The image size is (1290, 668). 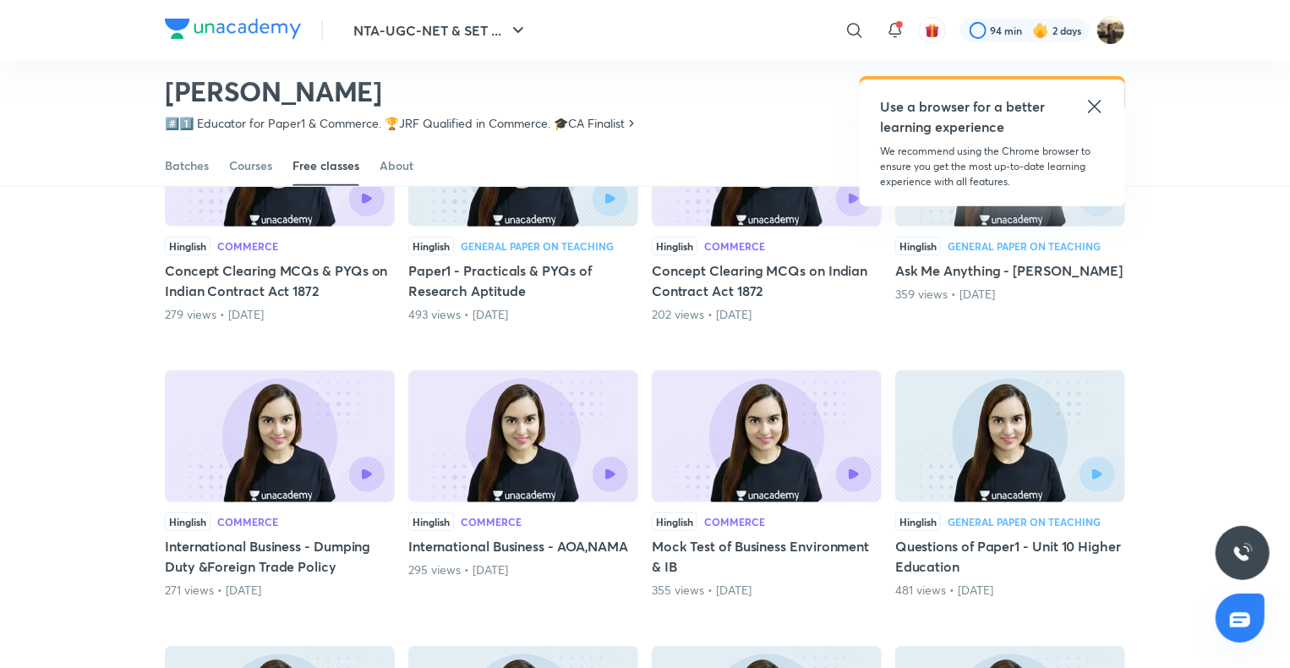 I want to click on h5: International Business - AOA,NAMA, so click(x=523, y=546).